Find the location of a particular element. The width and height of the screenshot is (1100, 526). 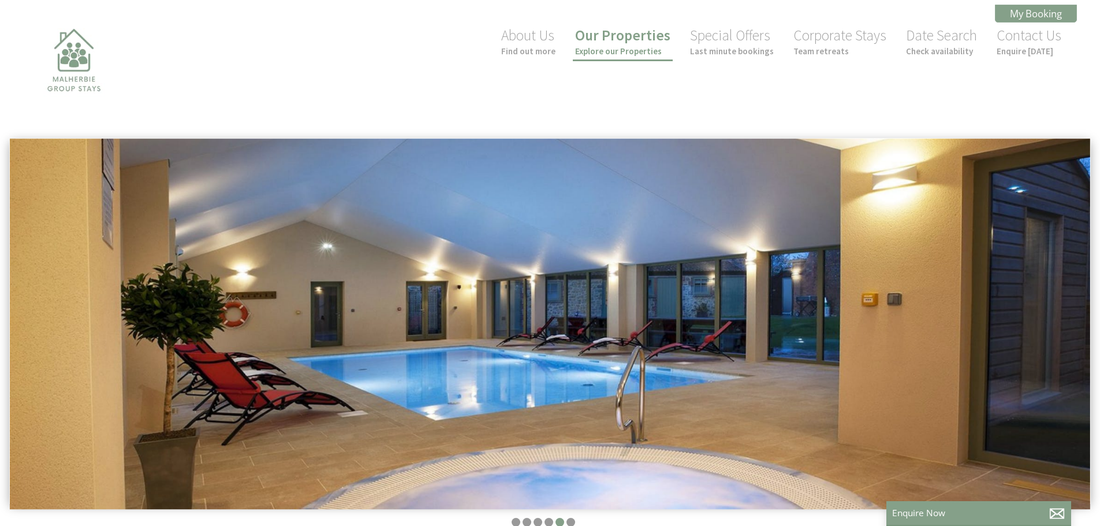

img: Malherbie Group Stays is located at coordinates (74, 79).